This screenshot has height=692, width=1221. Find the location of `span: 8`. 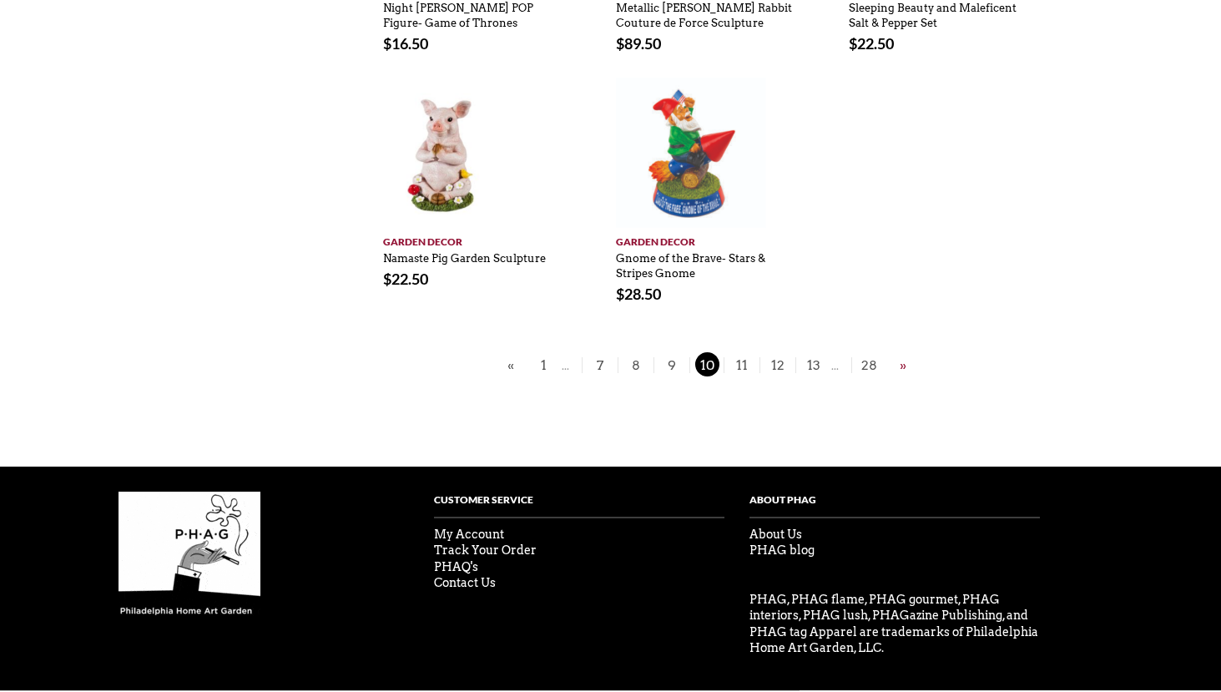

span: 8 is located at coordinates (636, 364).